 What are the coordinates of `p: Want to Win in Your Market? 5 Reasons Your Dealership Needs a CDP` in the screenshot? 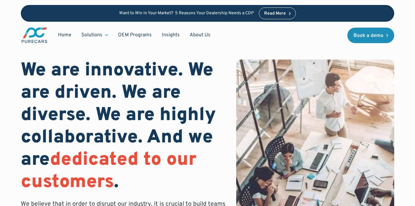 It's located at (187, 13).